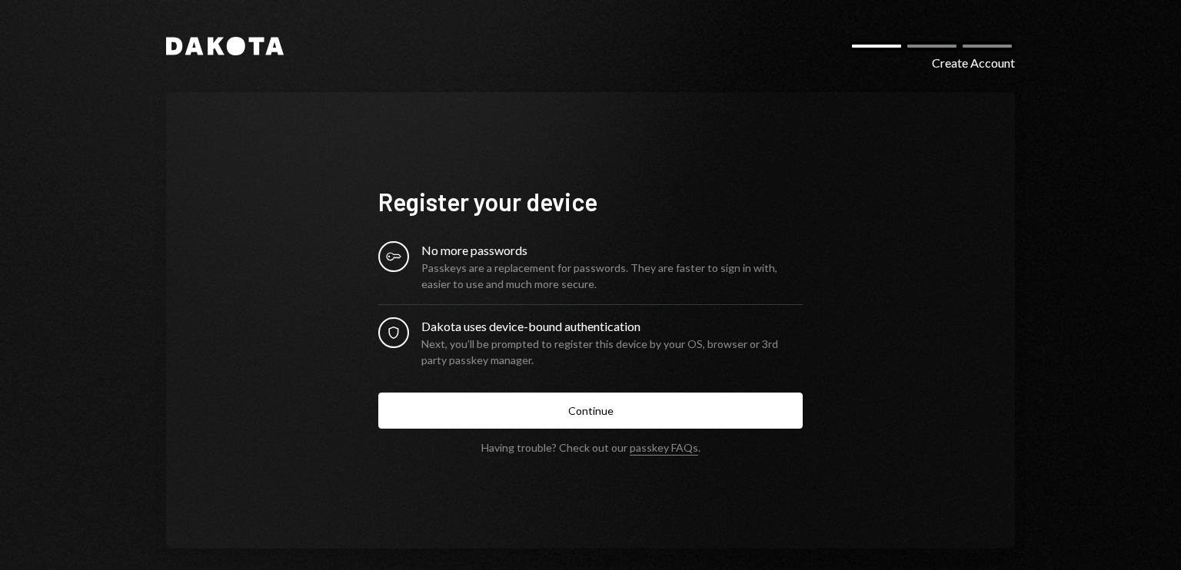 The width and height of the screenshot is (1181, 570). I want to click on button: Continue, so click(590, 410).